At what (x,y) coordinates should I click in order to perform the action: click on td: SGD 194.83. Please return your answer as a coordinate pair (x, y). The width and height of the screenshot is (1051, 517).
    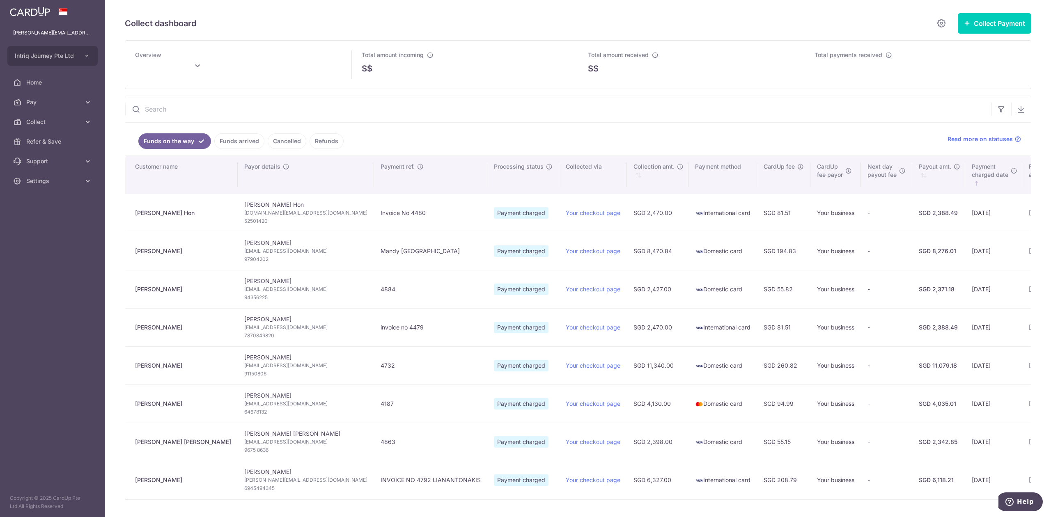
    Looking at the image, I should click on (784, 251).